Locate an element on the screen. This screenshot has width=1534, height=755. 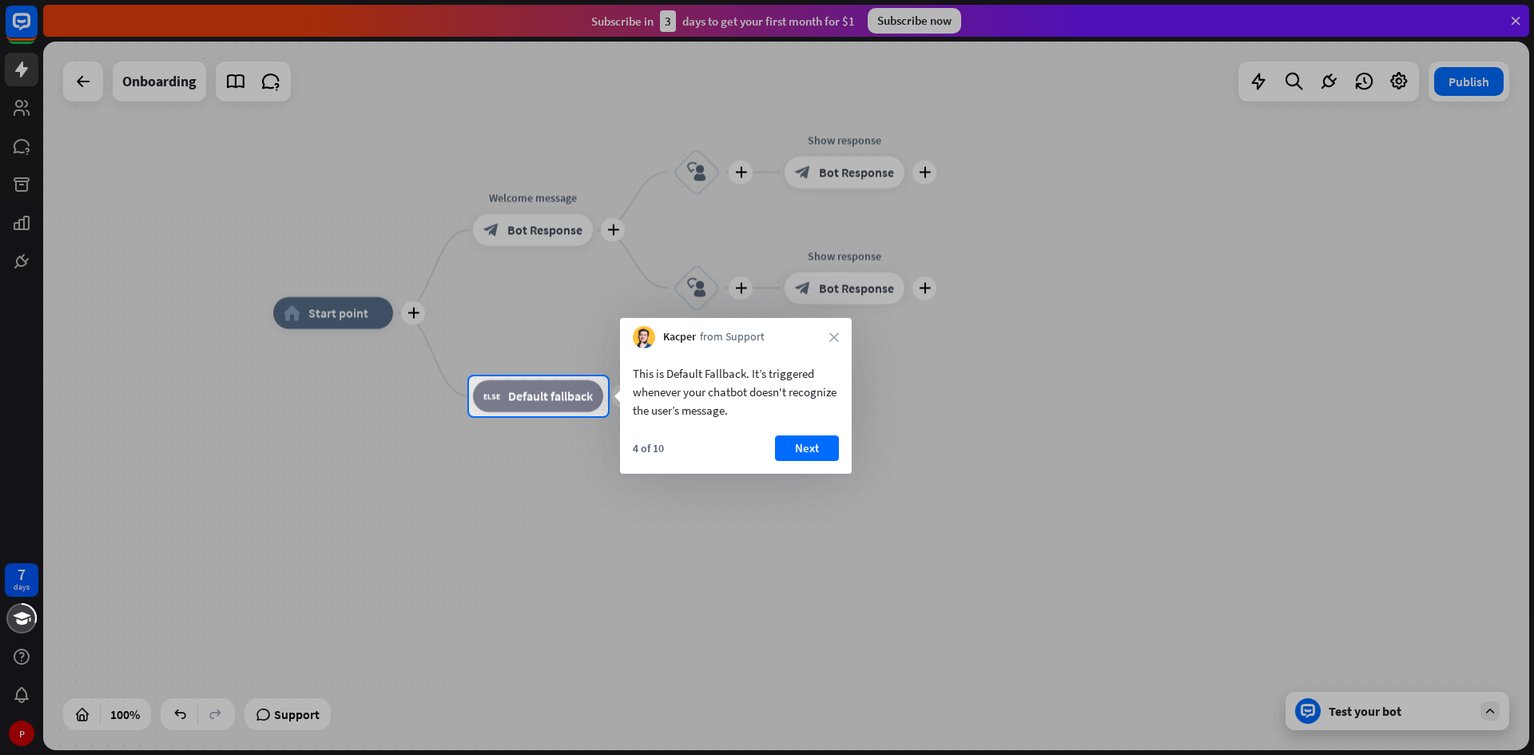
button: Next is located at coordinates (807, 448).